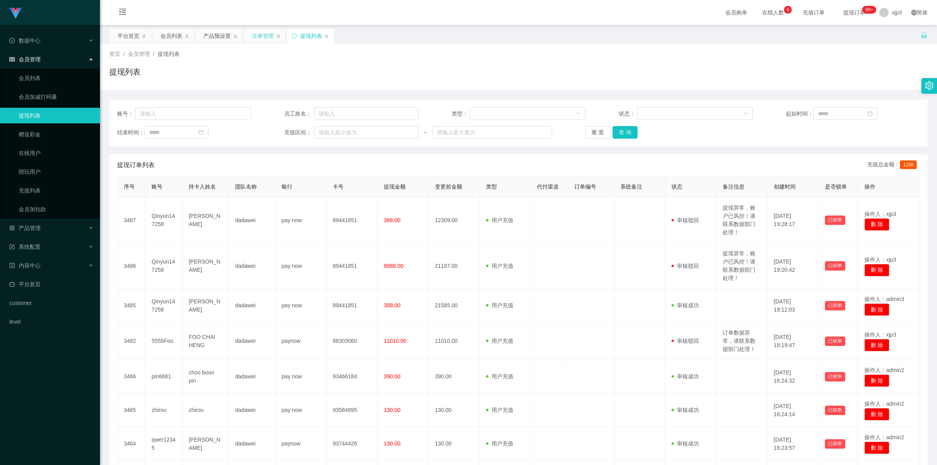 Image resolution: width=937 pixels, height=465 pixels. What do you see at coordinates (25, 228) in the screenshot?
I see `span: 产品管理` at bounding box center [25, 228].